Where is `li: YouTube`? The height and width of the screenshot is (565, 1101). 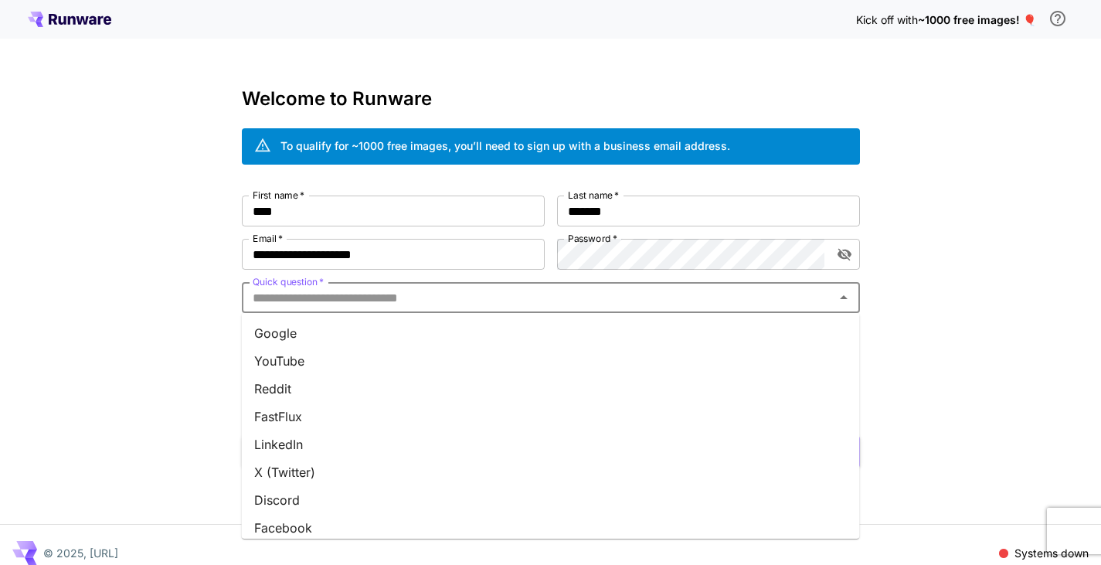
li: YouTube is located at coordinates (551, 361).